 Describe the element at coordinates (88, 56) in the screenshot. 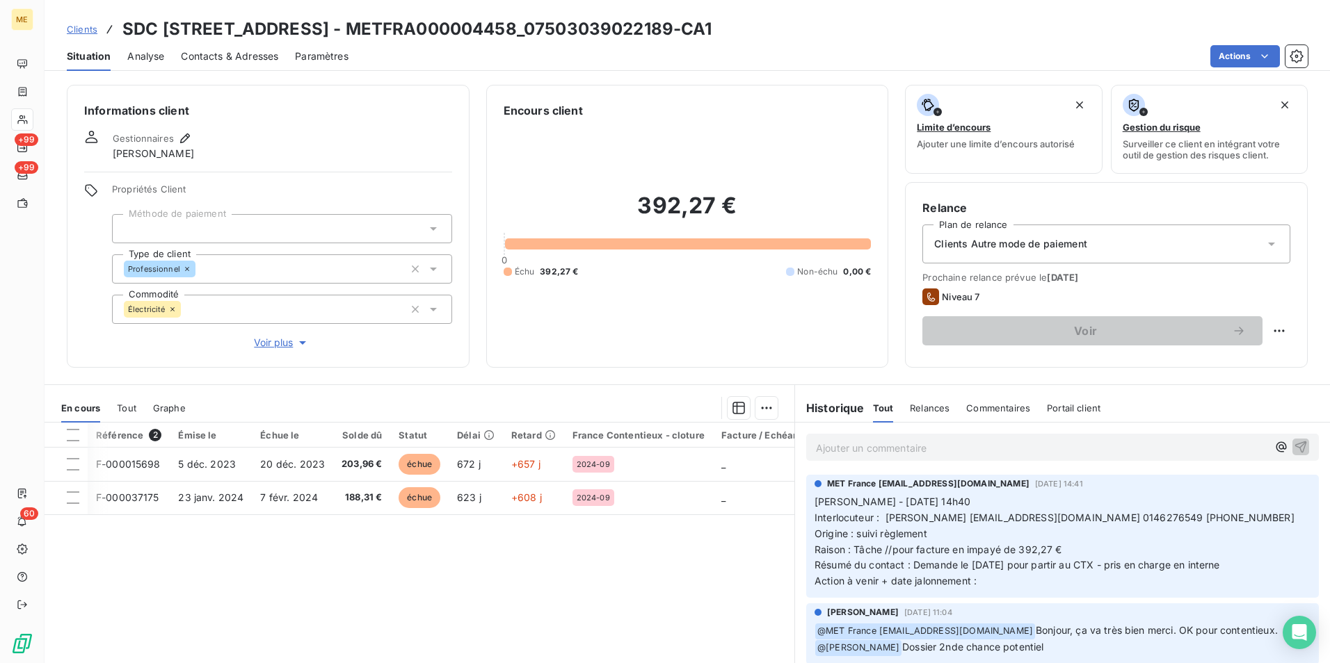

I see `span: Situation` at that location.